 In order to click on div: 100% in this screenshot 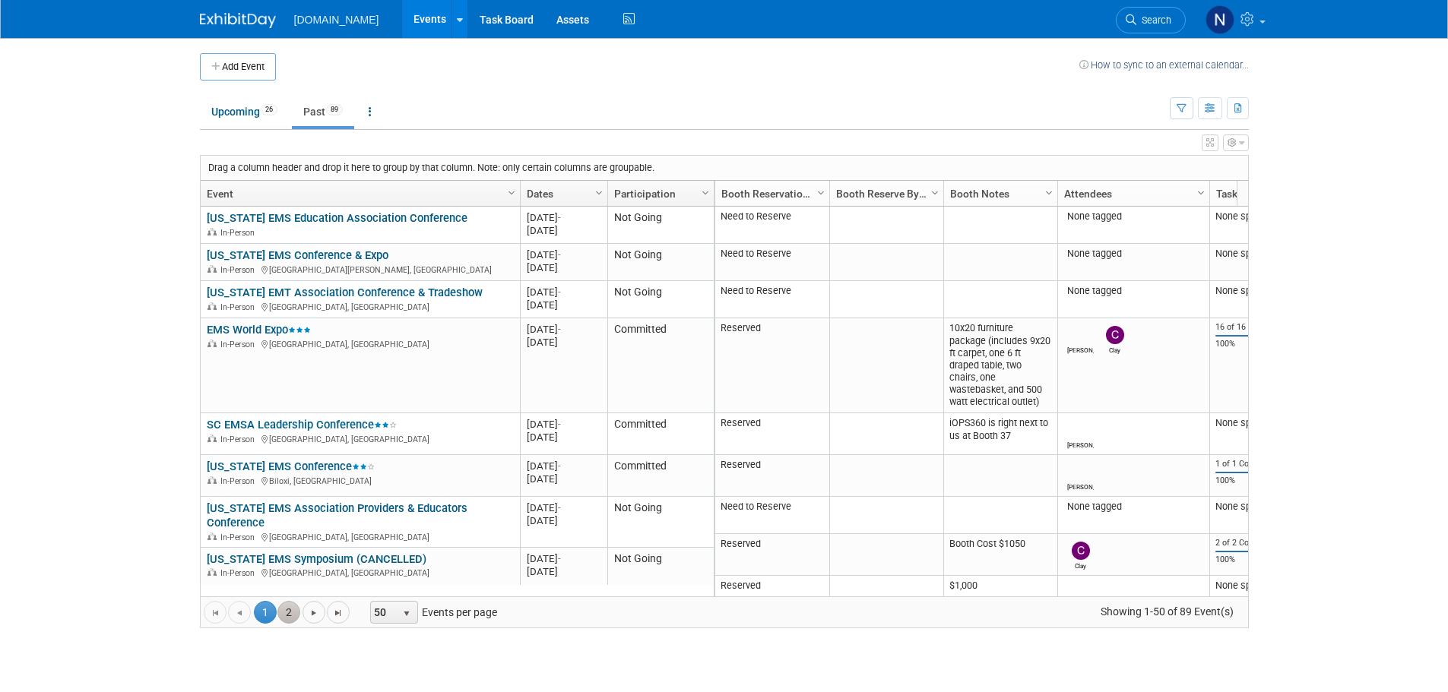, I will do `click(1255, 560)`.